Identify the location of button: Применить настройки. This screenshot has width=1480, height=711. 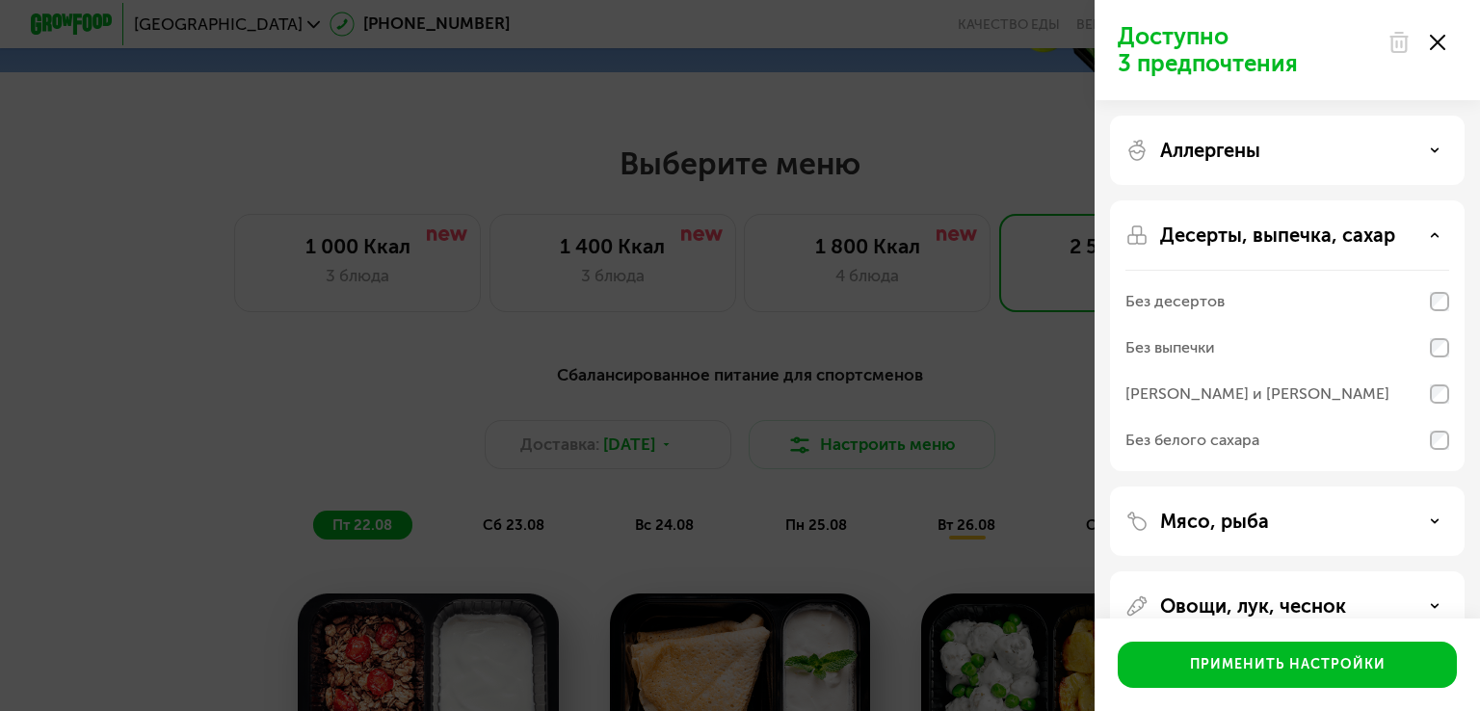
(1287, 665).